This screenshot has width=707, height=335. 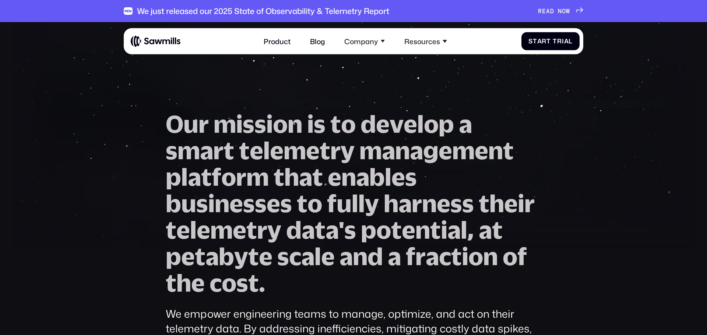 I want to click on span: T, so click(x=555, y=41).